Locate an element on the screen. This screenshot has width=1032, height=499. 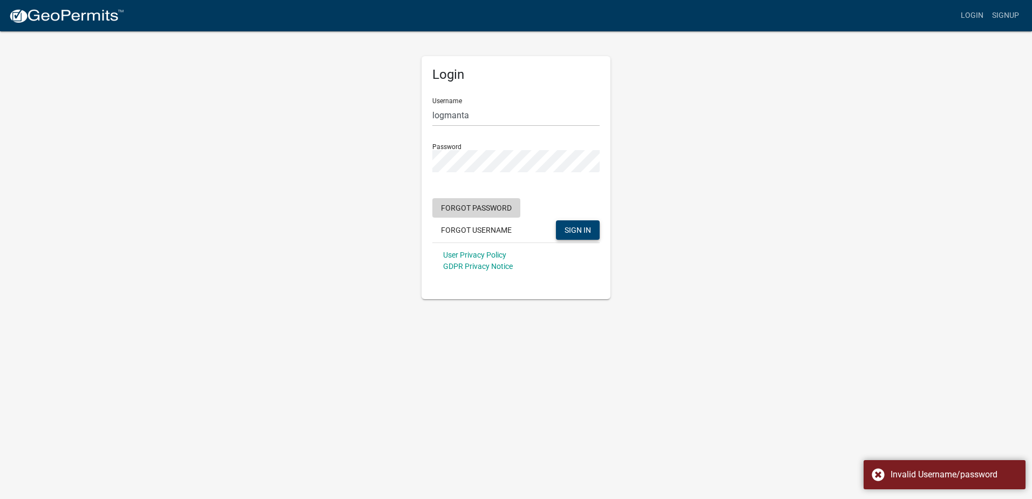
a: Login is located at coordinates (972, 16).